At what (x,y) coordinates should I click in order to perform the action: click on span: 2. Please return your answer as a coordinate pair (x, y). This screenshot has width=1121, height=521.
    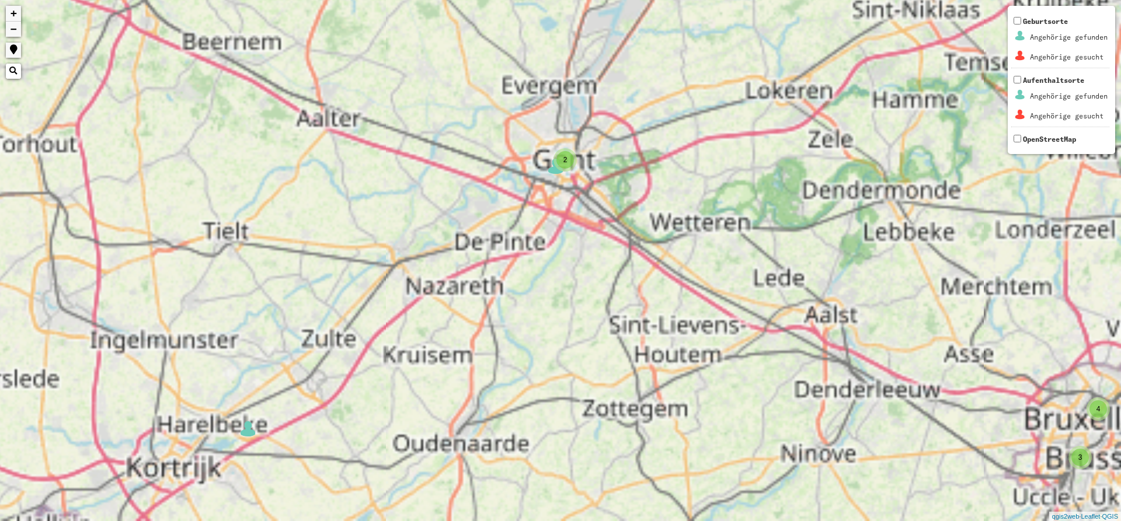
    Looking at the image, I should click on (565, 160).